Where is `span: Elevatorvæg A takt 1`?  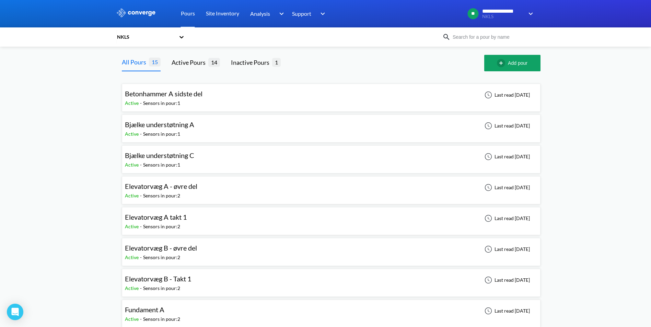 span: Elevatorvæg A takt 1 is located at coordinates (156, 217).